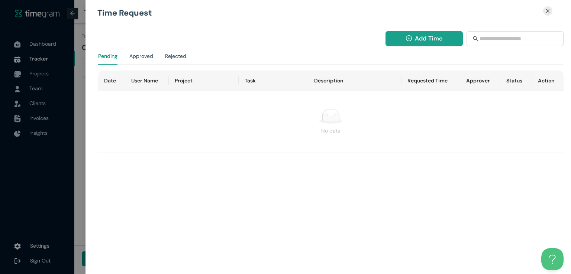 The image size is (571, 274). I want to click on span: search, so click(476, 39).